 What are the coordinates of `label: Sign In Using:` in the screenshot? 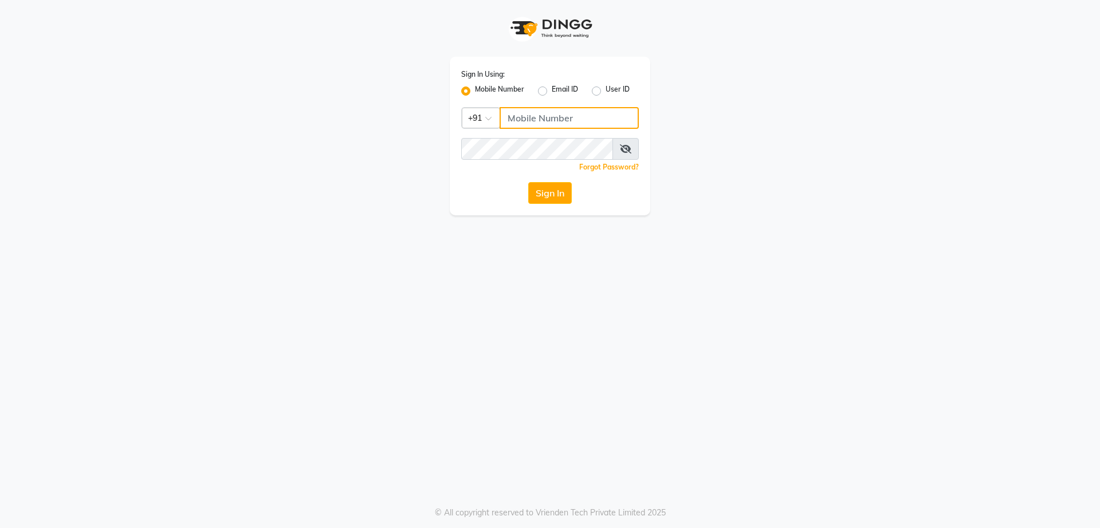 It's located at (483, 74).